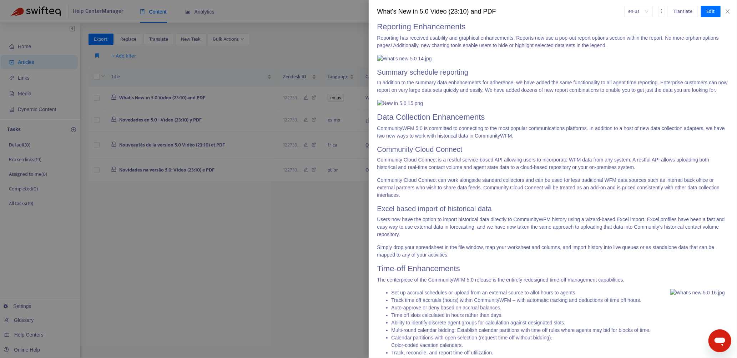 The image size is (737, 358). I want to click on li: Time off slots calculated in hours rather than days., so click(560, 315).